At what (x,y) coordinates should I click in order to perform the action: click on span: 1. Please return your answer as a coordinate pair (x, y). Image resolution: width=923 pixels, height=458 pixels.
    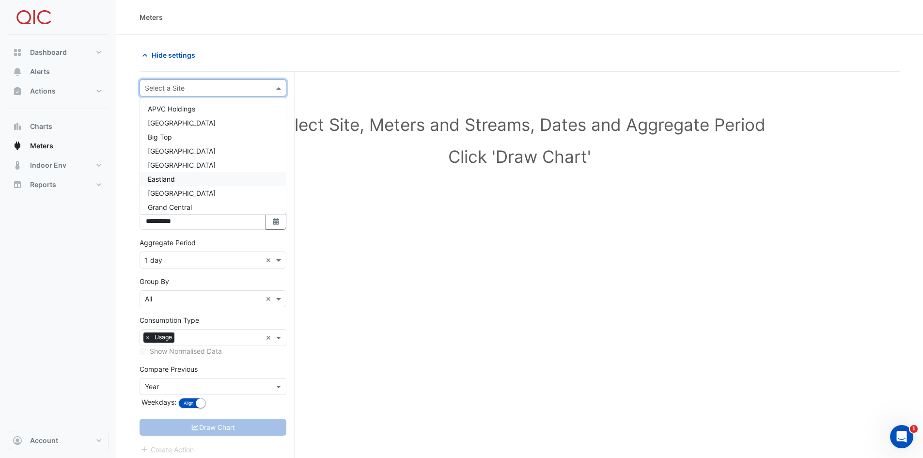
    Looking at the image, I should click on (914, 429).